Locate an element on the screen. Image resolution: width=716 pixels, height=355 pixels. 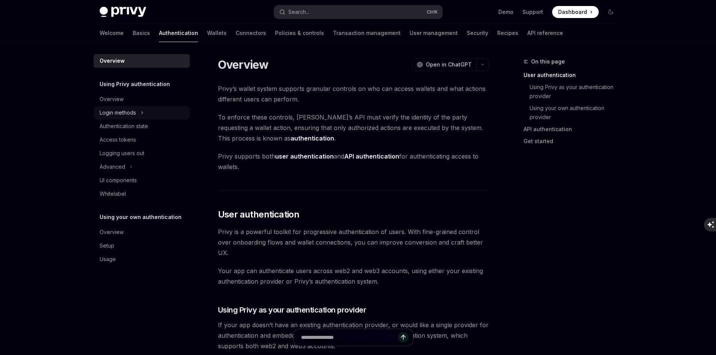
a: Support is located at coordinates (533, 12).